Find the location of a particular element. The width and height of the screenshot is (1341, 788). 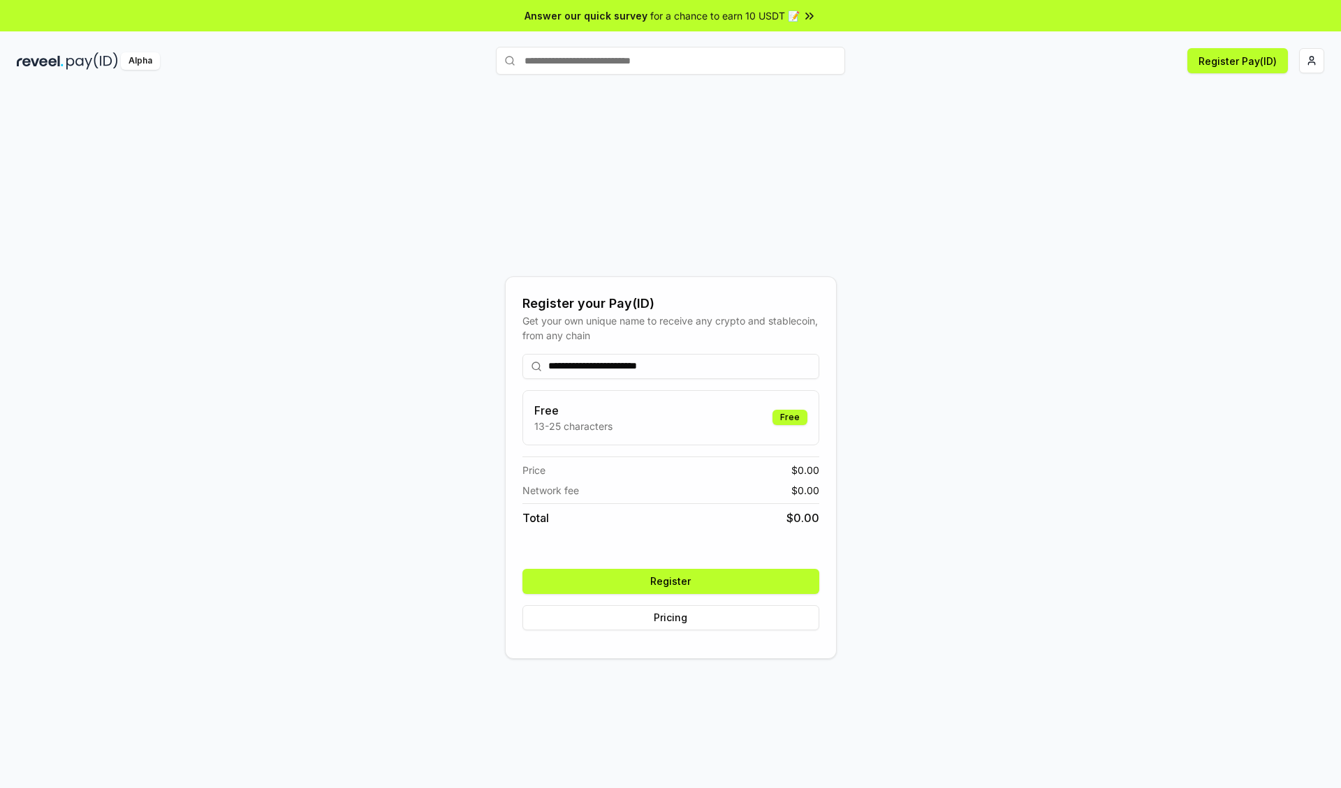

h3: Free is located at coordinates (573, 411).